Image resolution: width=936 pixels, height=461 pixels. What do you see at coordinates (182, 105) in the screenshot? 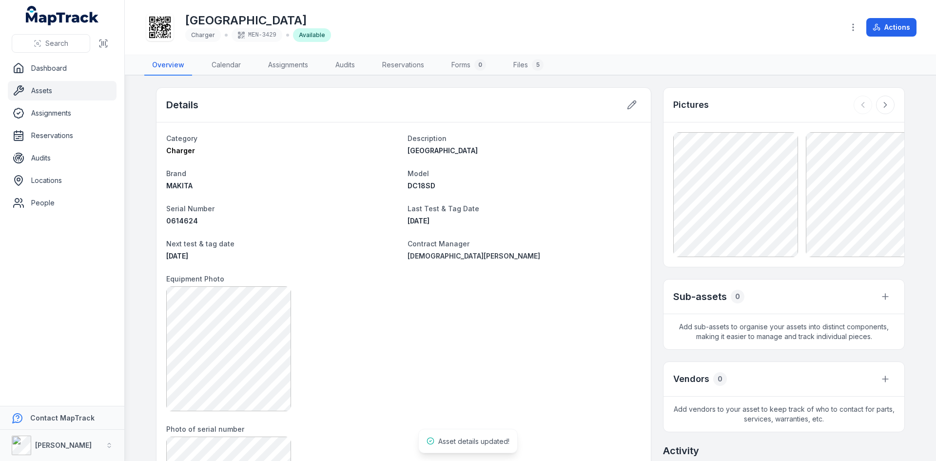
I see `h2: Details` at bounding box center [182, 105].